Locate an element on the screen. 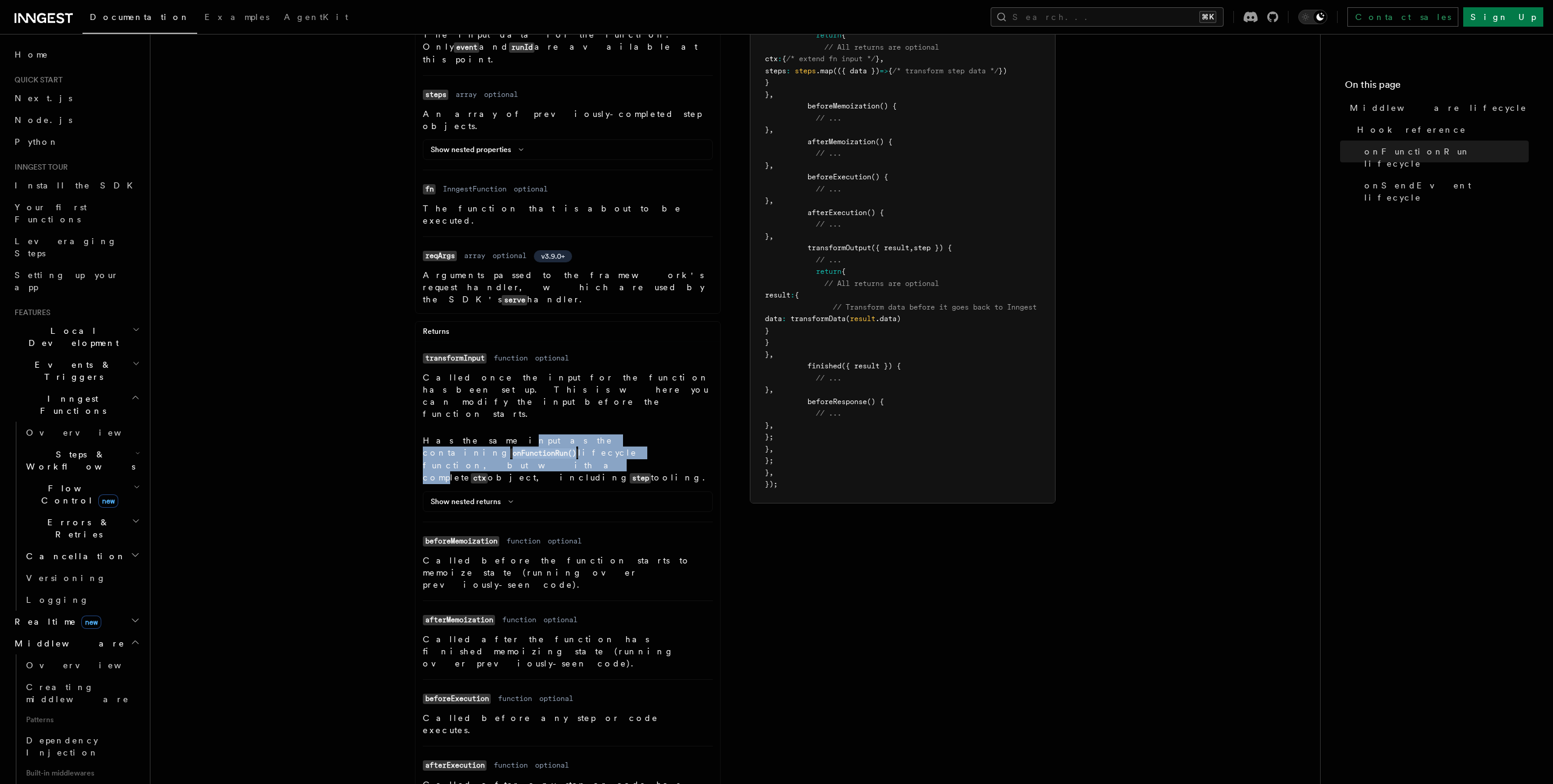 The width and height of the screenshot is (1553, 784). button: Show nested returns is located at coordinates (475, 502).